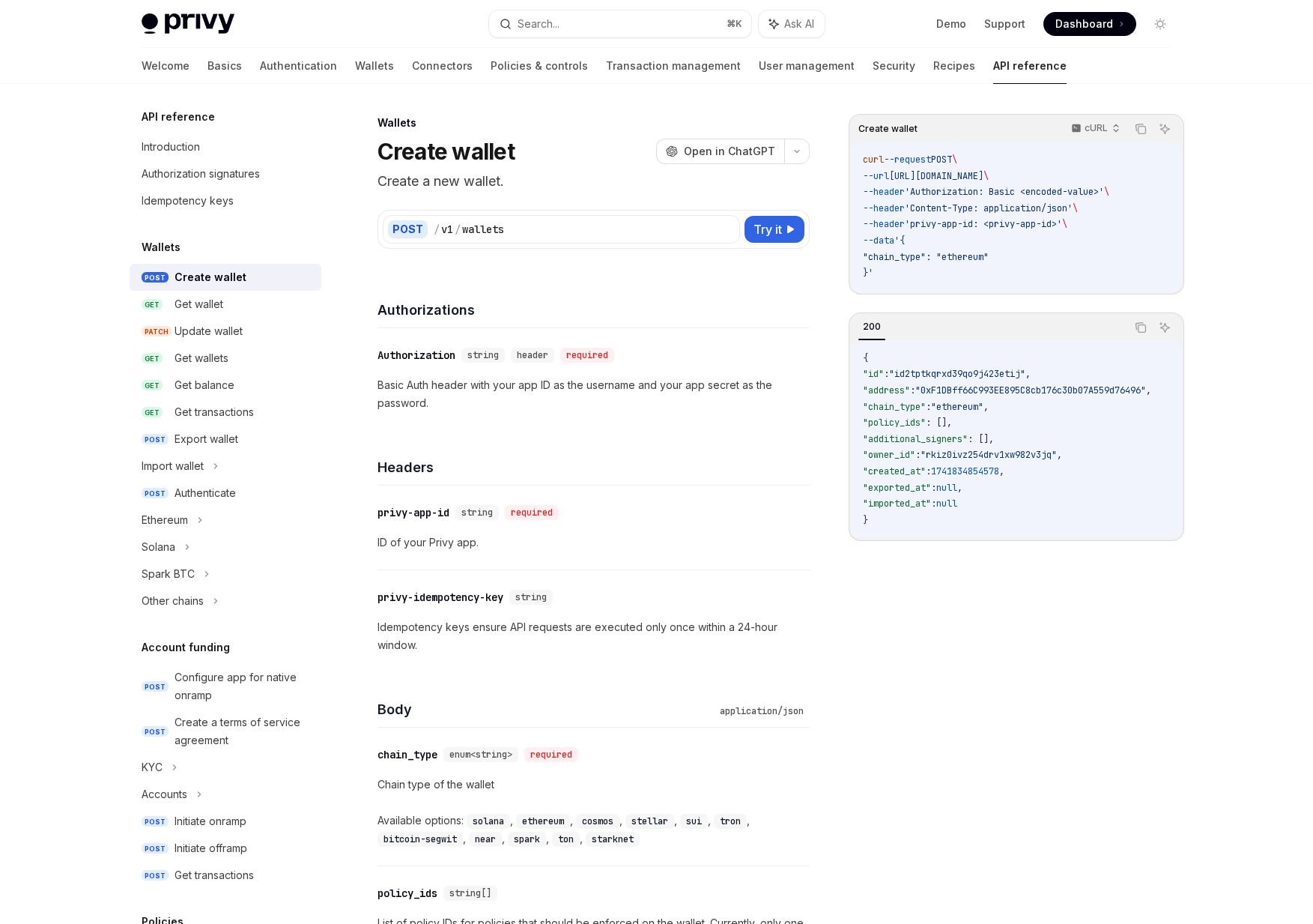 The width and height of the screenshot is (1313, 924). What do you see at coordinates (895, 471) in the screenshot?
I see `span: "created_at"` at bounding box center [895, 471].